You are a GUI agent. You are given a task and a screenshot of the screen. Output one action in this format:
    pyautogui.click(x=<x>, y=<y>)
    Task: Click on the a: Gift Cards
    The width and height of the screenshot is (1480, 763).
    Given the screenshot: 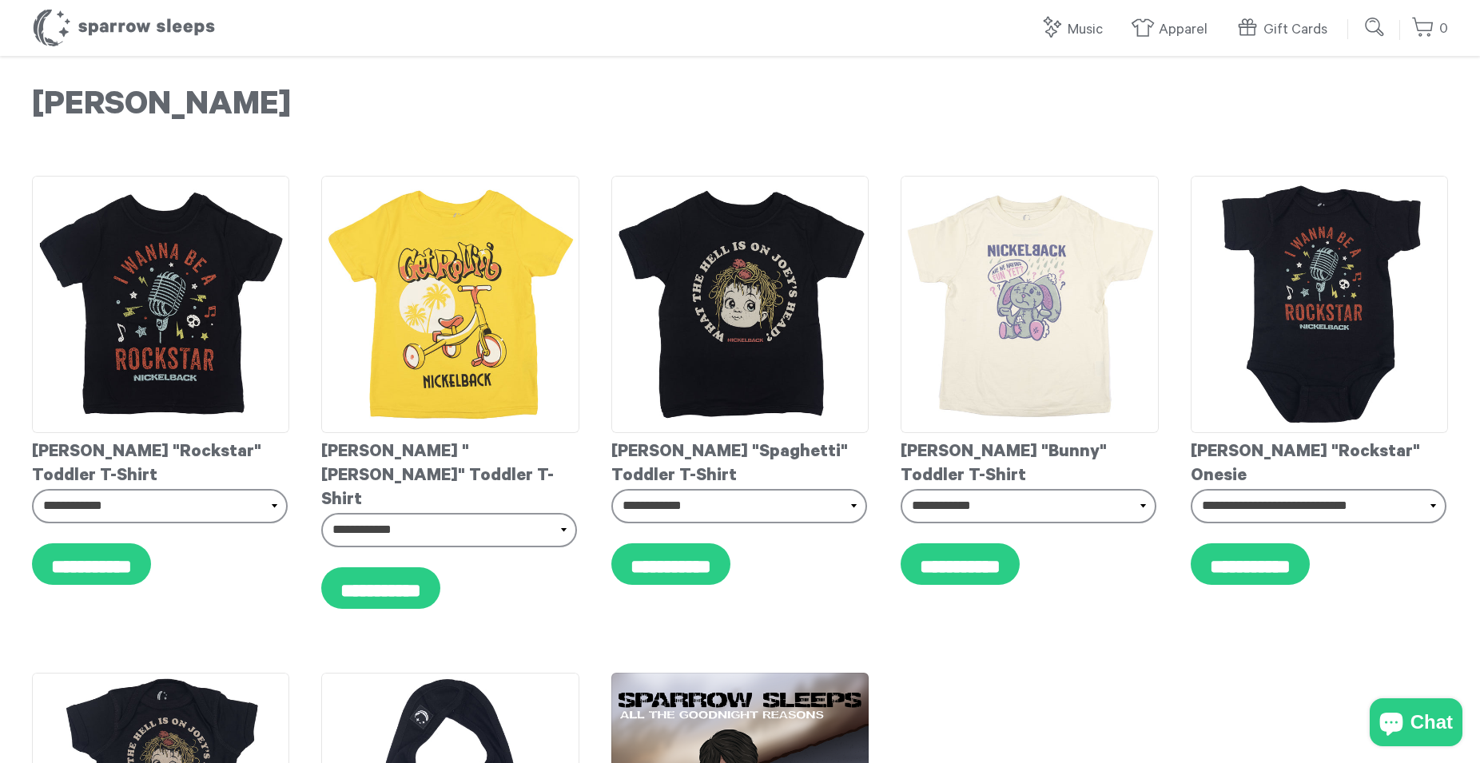 What is the action you would take?
    pyautogui.click(x=1285, y=30)
    